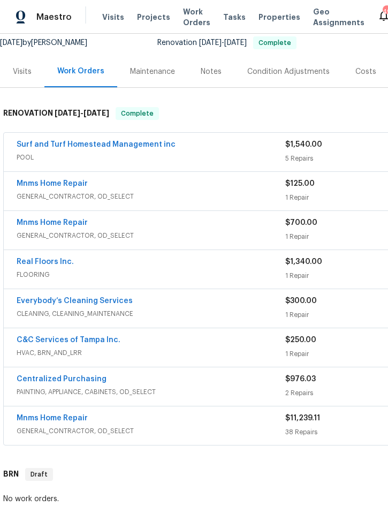 This screenshot has width=388, height=506. What do you see at coordinates (154, 17) in the screenshot?
I see `span: Projects` at bounding box center [154, 17].